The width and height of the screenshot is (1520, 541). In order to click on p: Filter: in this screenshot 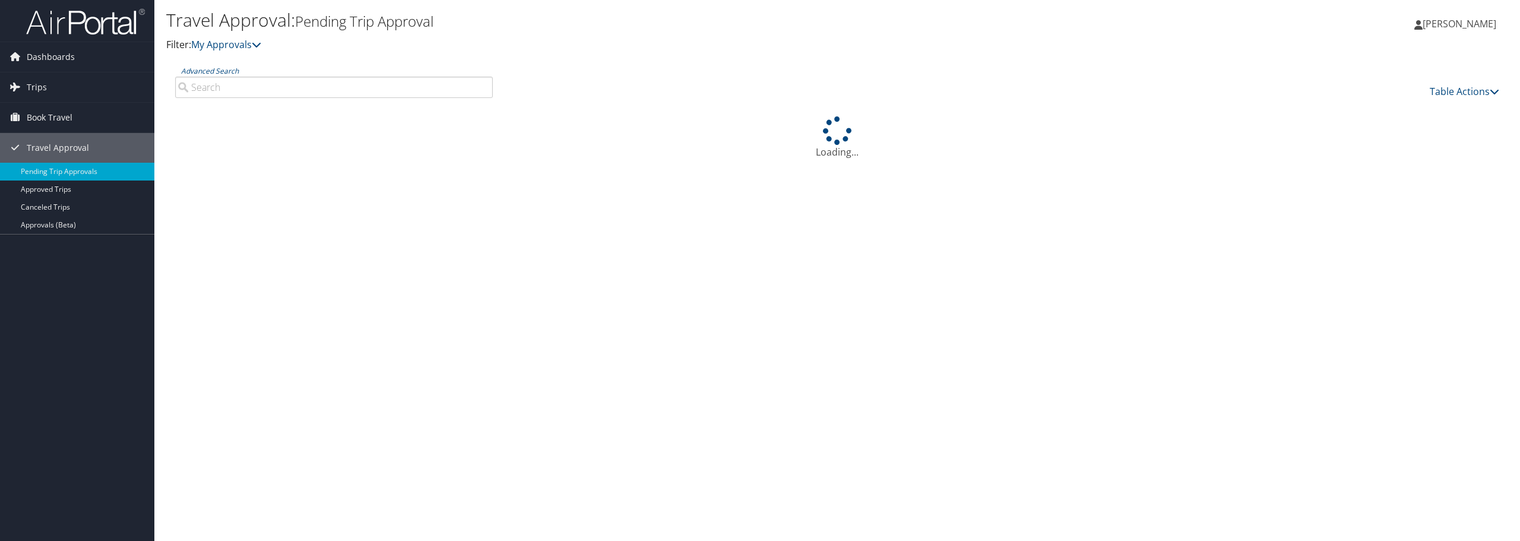, I will do `click(614, 45)`.